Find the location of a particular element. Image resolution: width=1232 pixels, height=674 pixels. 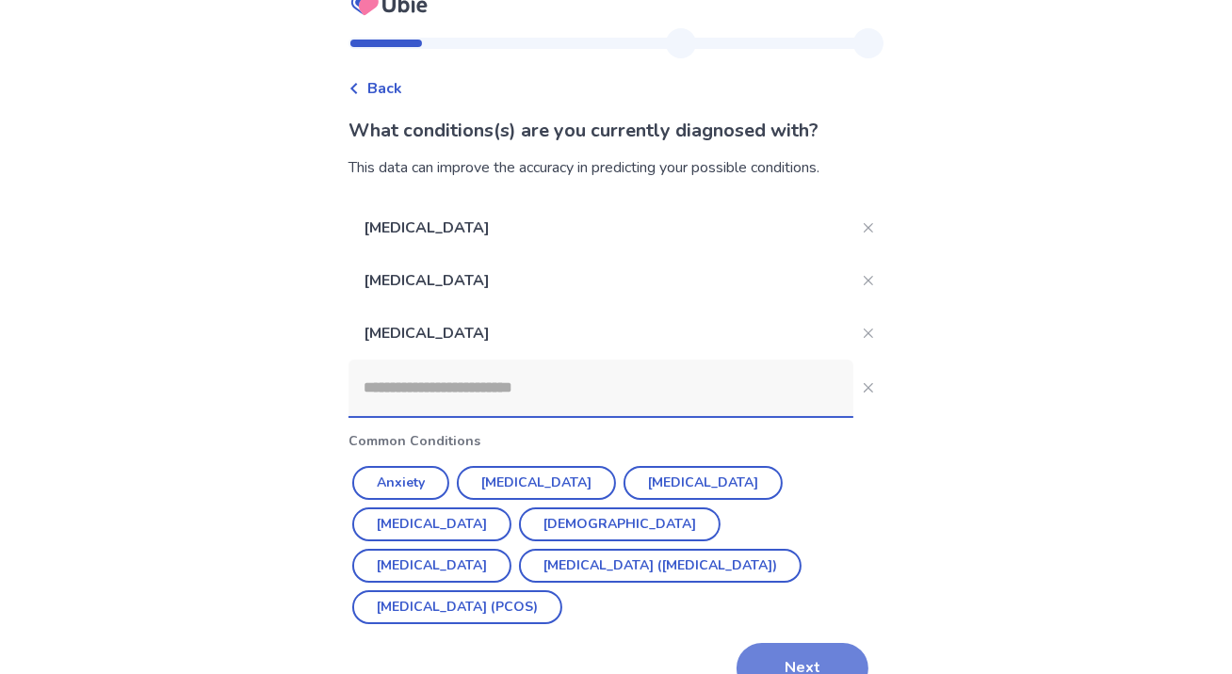

input: Close is located at coordinates (601, 388).